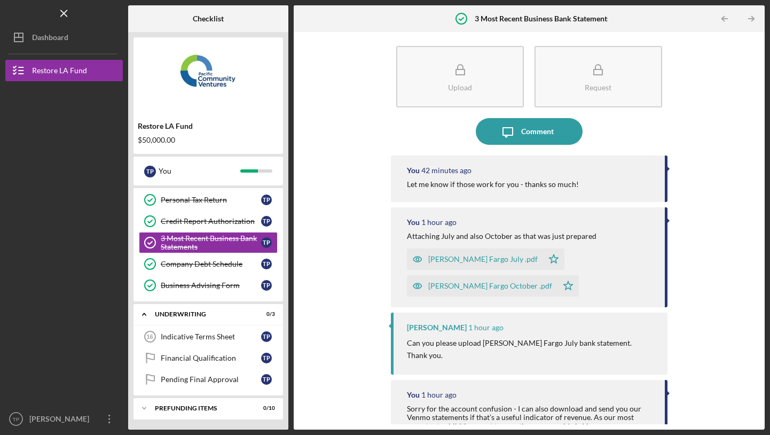 The image size is (770, 435). Describe the element at coordinates (208, 379) in the screenshot. I see `a: Pending Final ApprovalTP` at that location.